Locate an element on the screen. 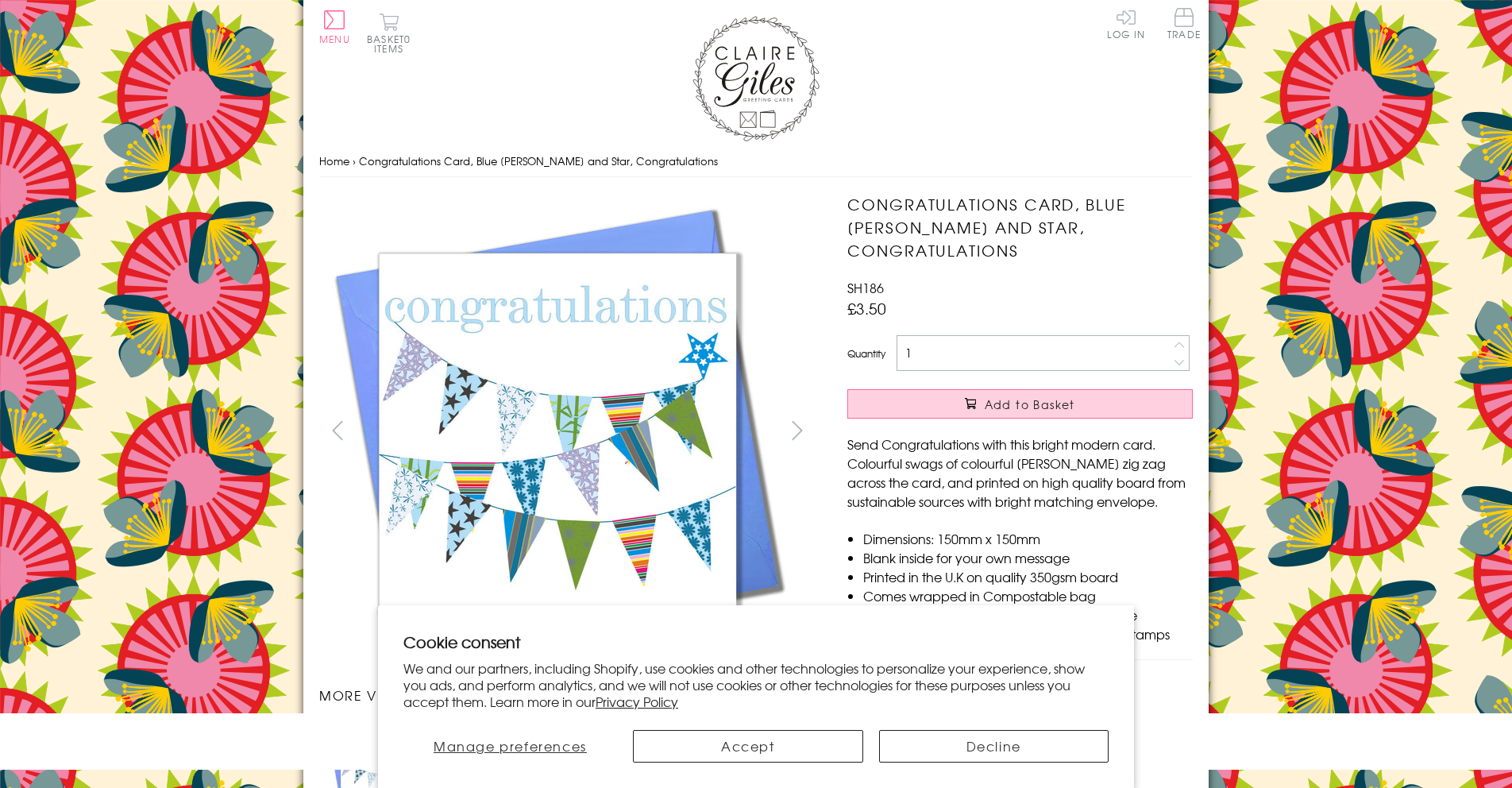  span: £3.50 is located at coordinates (866, 308).